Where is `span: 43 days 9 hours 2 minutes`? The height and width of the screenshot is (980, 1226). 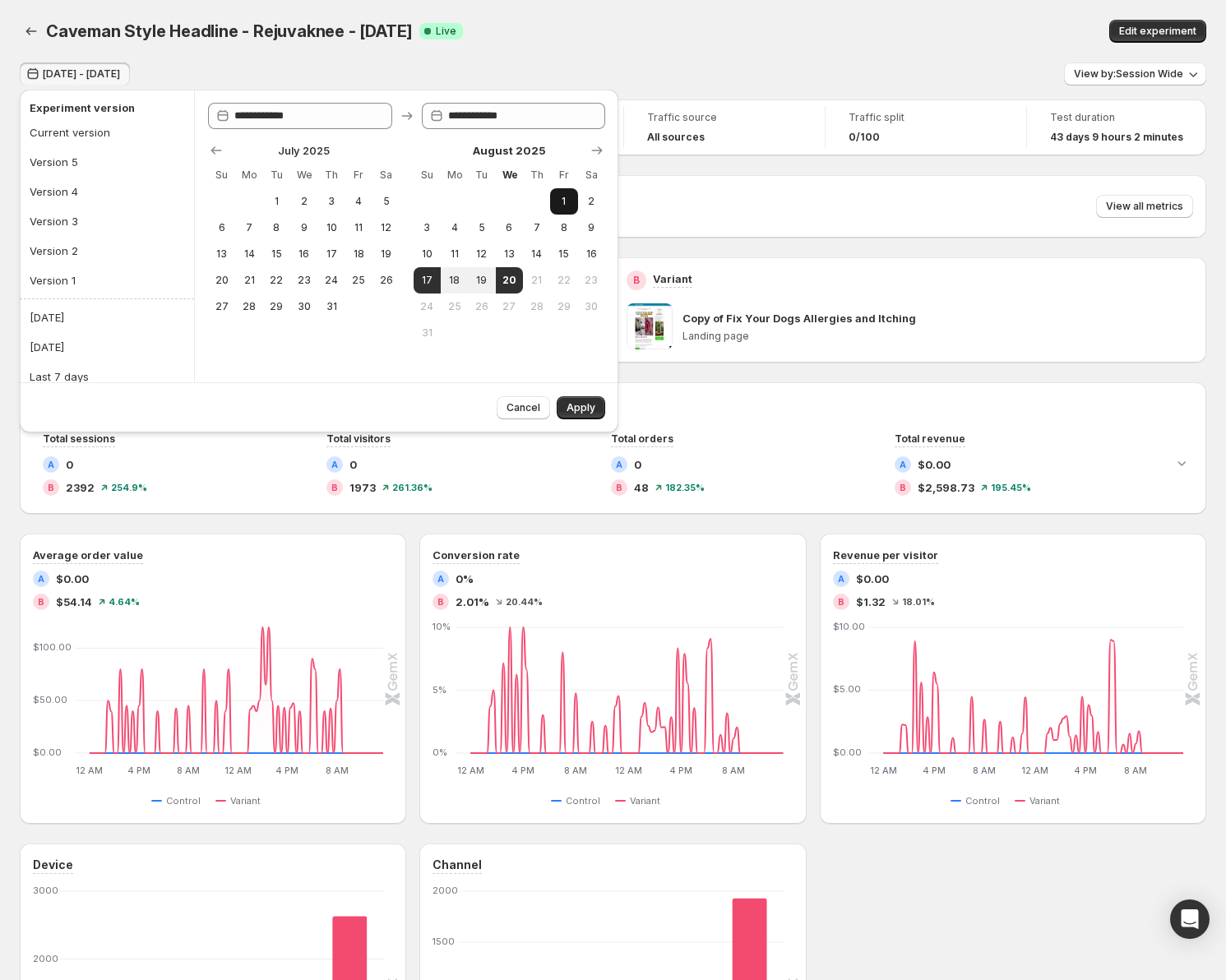
span: 43 days 9 hours 2 minutes is located at coordinates (1117, 138).